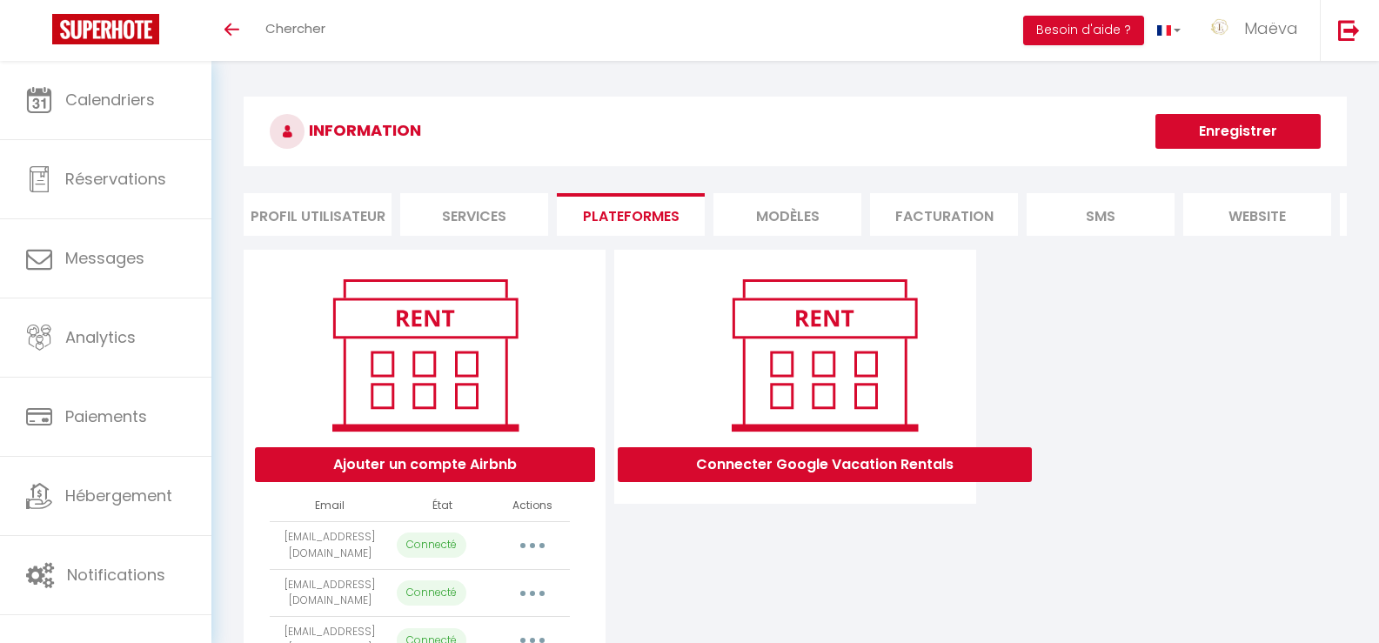 The image size is (1379, 643). I want to click on span: Notifications, so click(116, 574).